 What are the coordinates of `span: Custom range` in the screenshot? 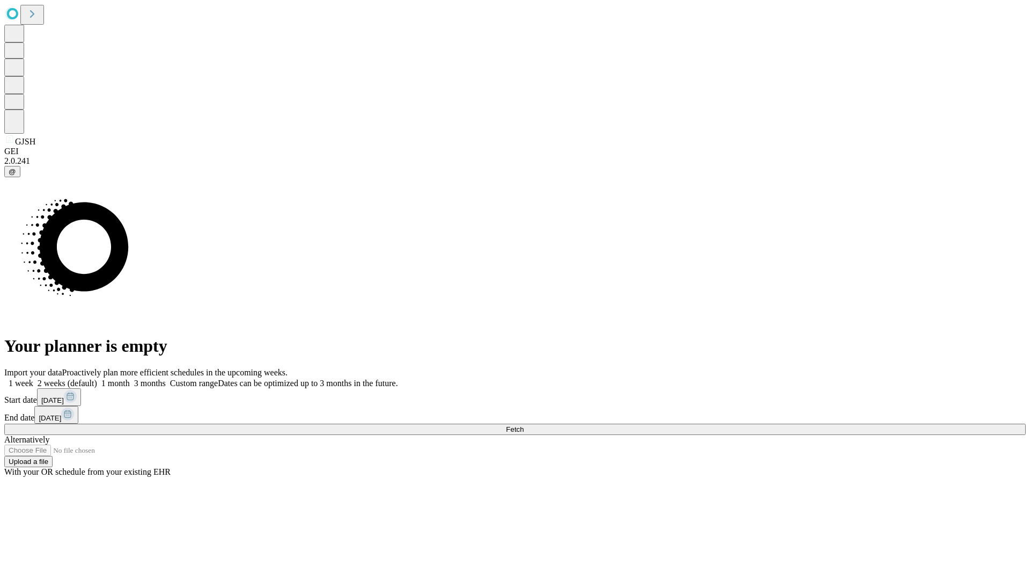 It's located at (194, 383).